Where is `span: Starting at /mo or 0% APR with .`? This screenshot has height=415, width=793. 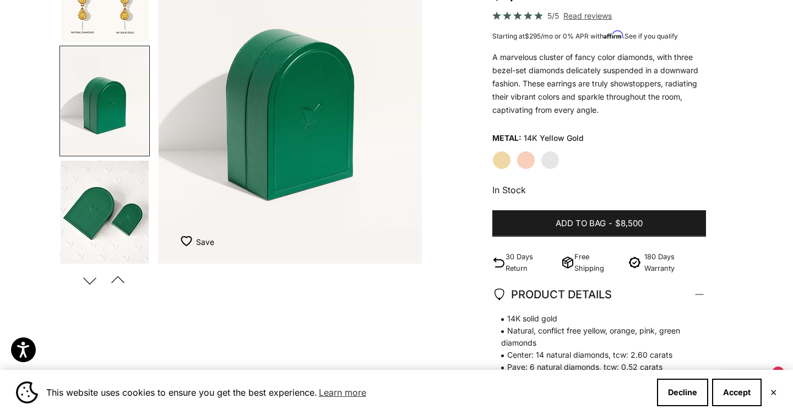 span: Starting at /mo or 0% APR with . is located at coordinates (584, 36).